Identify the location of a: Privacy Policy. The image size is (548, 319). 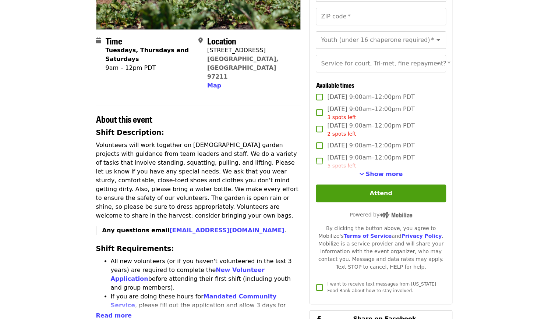
(421, 236).